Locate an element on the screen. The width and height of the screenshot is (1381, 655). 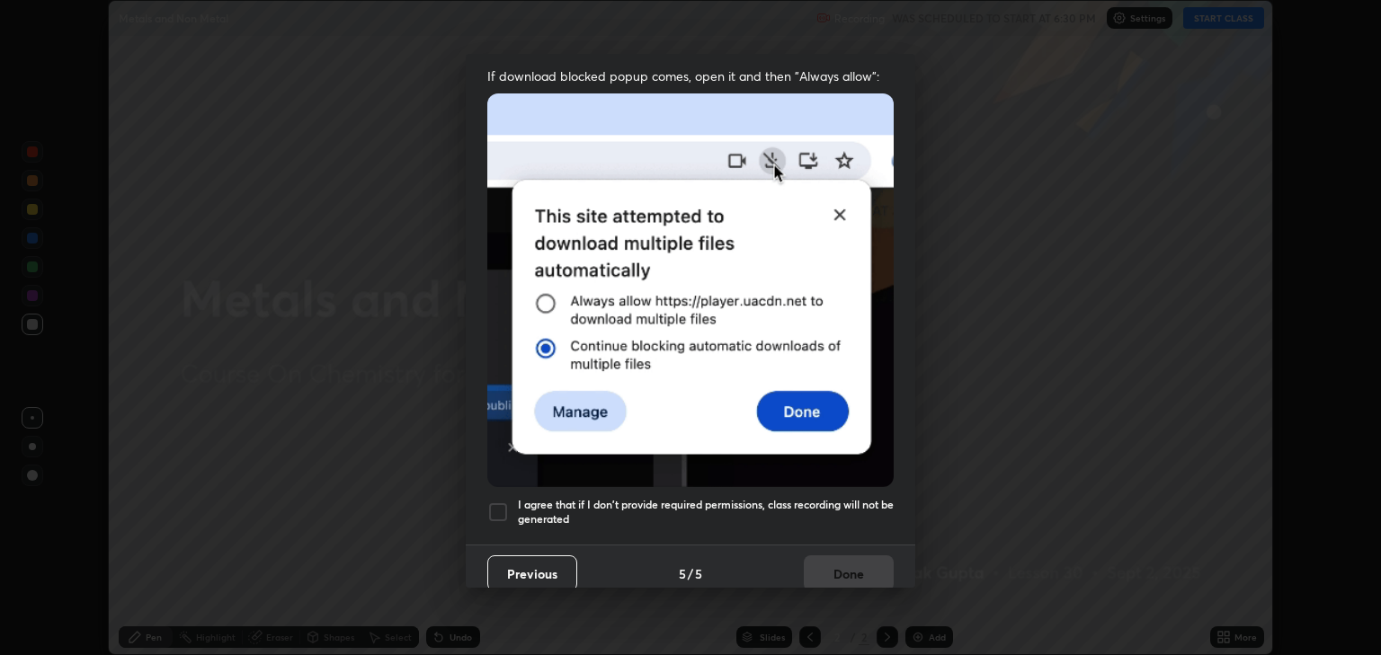
button: Previous is located at coordinates (532, 573).